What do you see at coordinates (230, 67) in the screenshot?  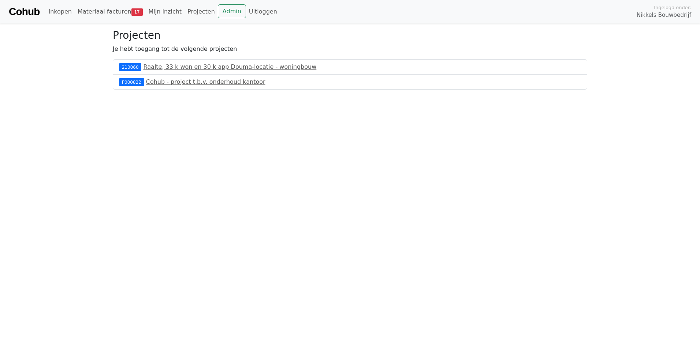 I see `a: Raalte, 33 k won en 30 k app Douma-locatie - woningbouw` at bounding box center [230, 67].